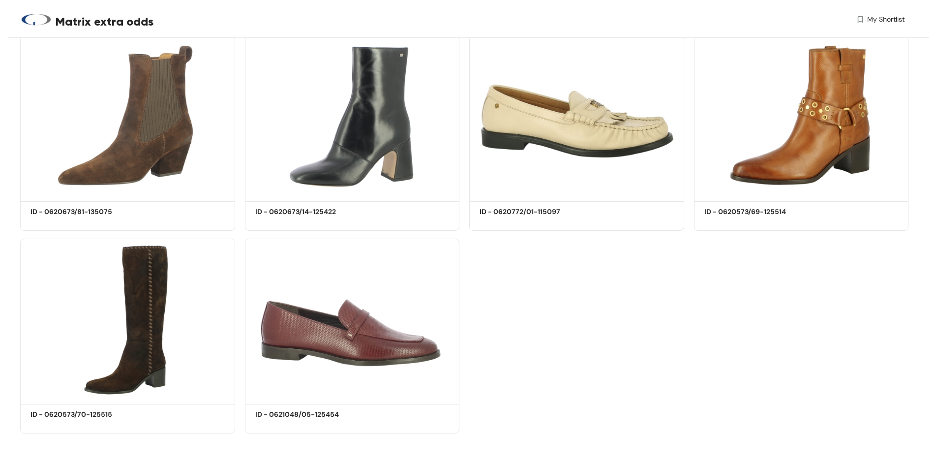  Describe the element at coordinates (886, 19) in the screenshot. I see `span: My Shortlist` at that location.